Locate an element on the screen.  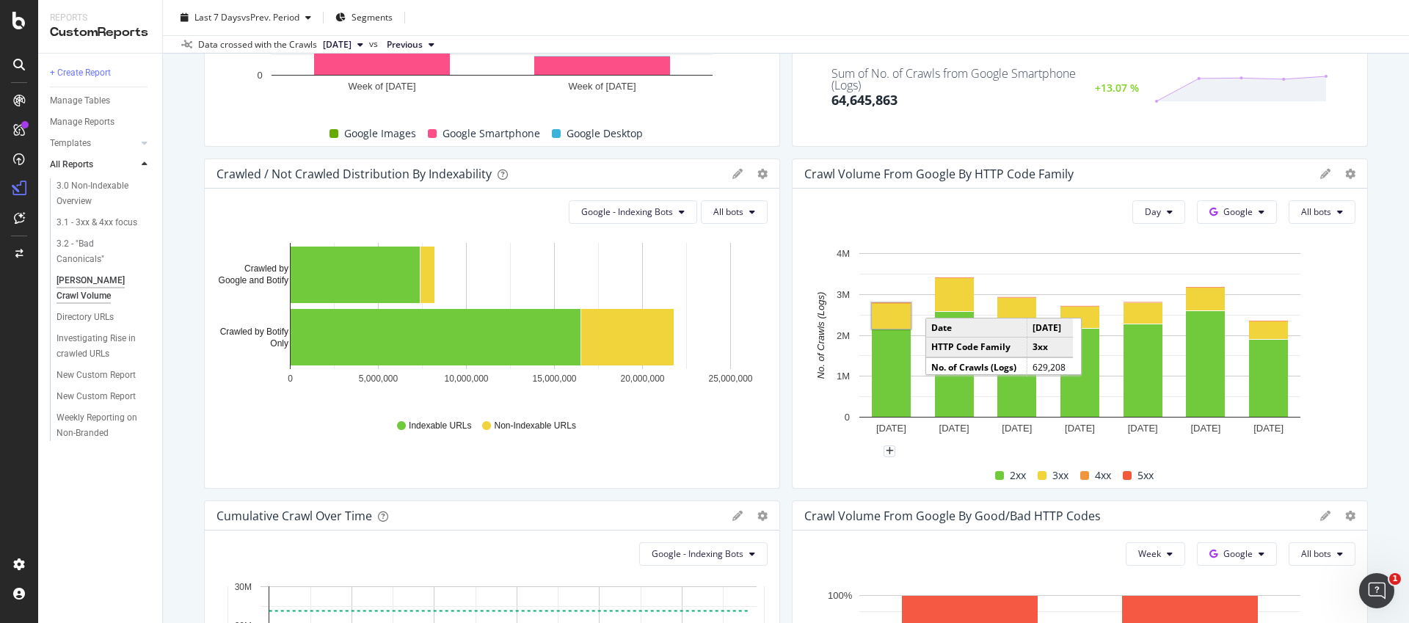
button: Google - Indexing Bots is located at coordinates (703, 554).